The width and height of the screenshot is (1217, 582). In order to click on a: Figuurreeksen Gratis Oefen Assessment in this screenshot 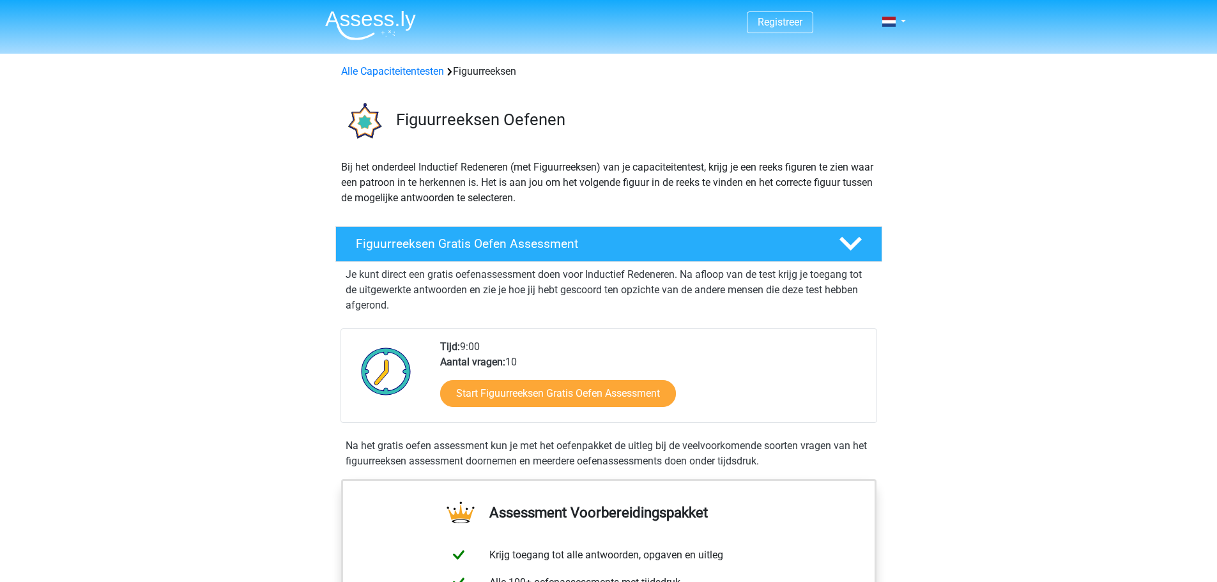, I will do `click(609, 244)`.